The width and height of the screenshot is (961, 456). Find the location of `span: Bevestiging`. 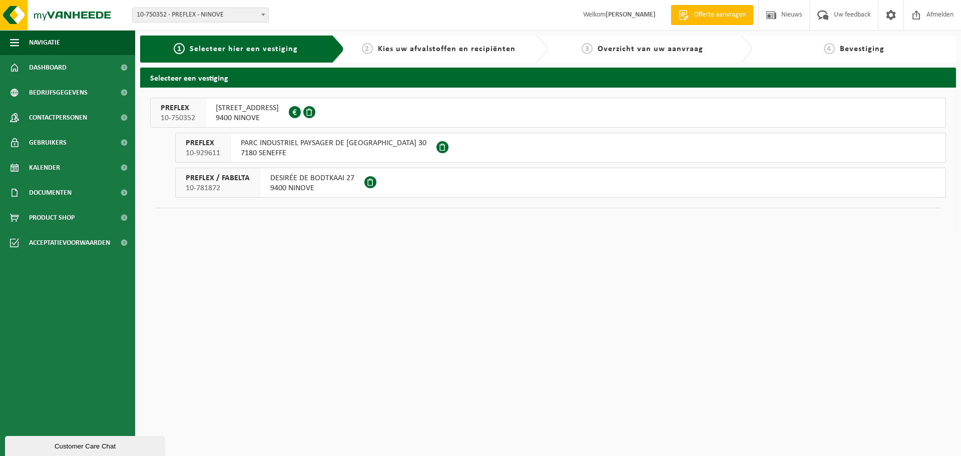

span: Bevestiging is located at coordinates (862, 49).